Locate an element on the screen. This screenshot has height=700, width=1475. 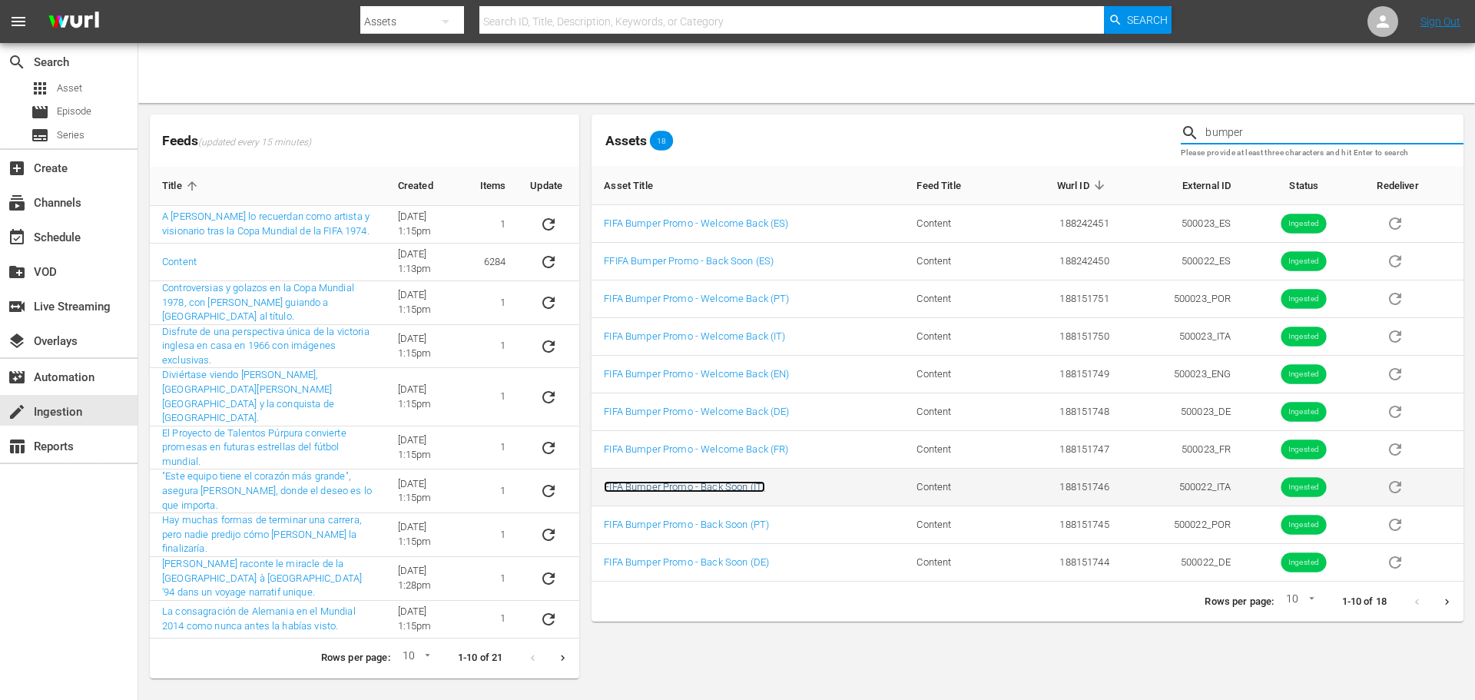
td: 188151745 is located at coordinates (1064, 525).